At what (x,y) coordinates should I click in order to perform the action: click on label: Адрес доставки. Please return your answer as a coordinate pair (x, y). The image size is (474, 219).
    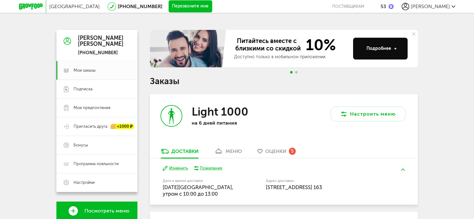
    Looking at the image, I should click on (324, 181).